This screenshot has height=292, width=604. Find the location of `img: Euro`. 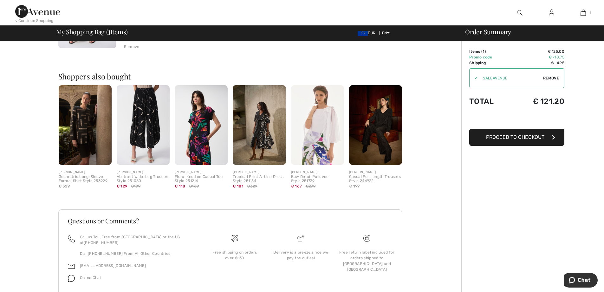

img: Euro is located at coordinates (363, 33).